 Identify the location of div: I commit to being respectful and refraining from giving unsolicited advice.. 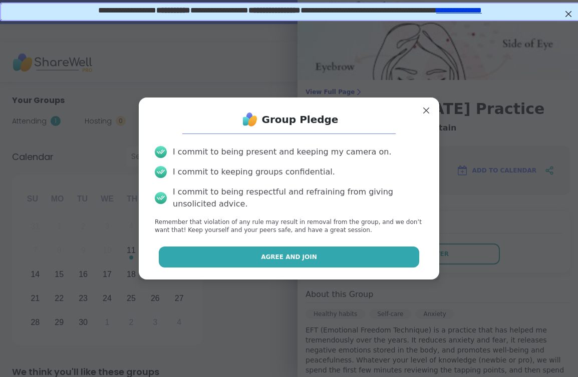
(298, 198).